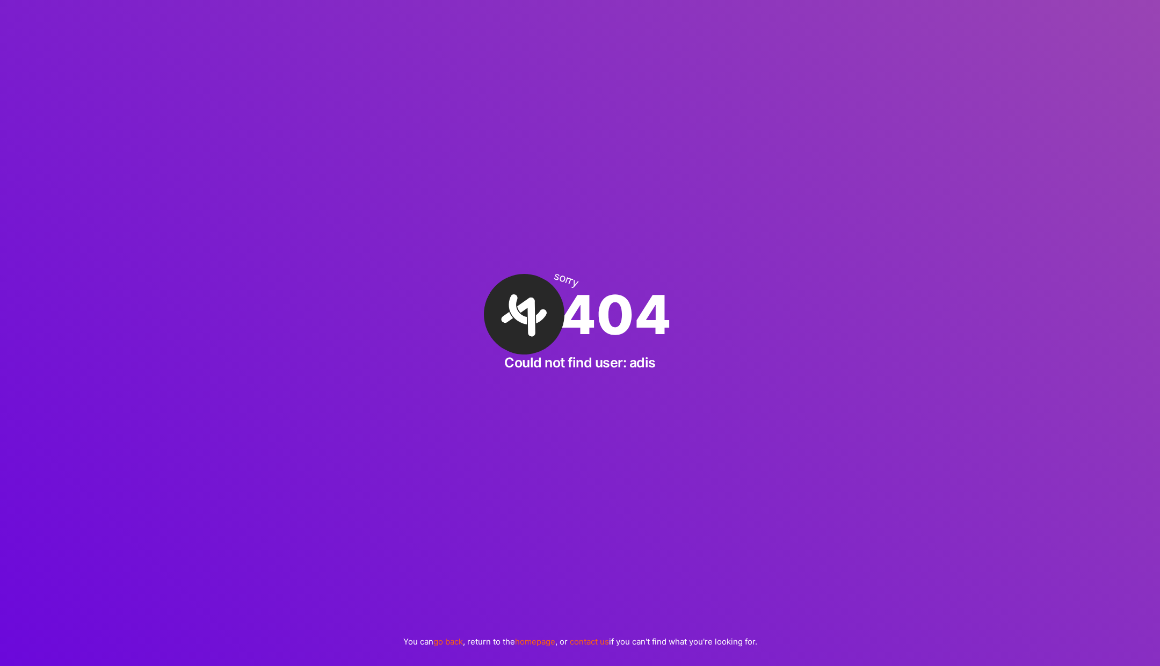 This screenshot has height=666, width=1160. I want to click on a: contact us, so click(589, 641).